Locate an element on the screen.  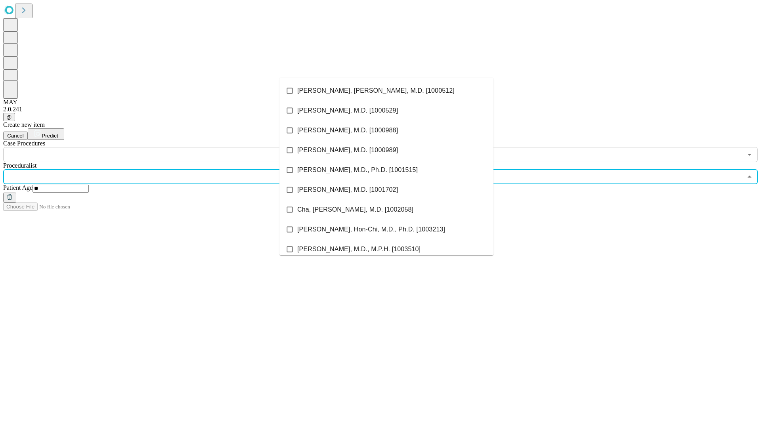
span: Proceduralist is located at coordinates (20, 165).